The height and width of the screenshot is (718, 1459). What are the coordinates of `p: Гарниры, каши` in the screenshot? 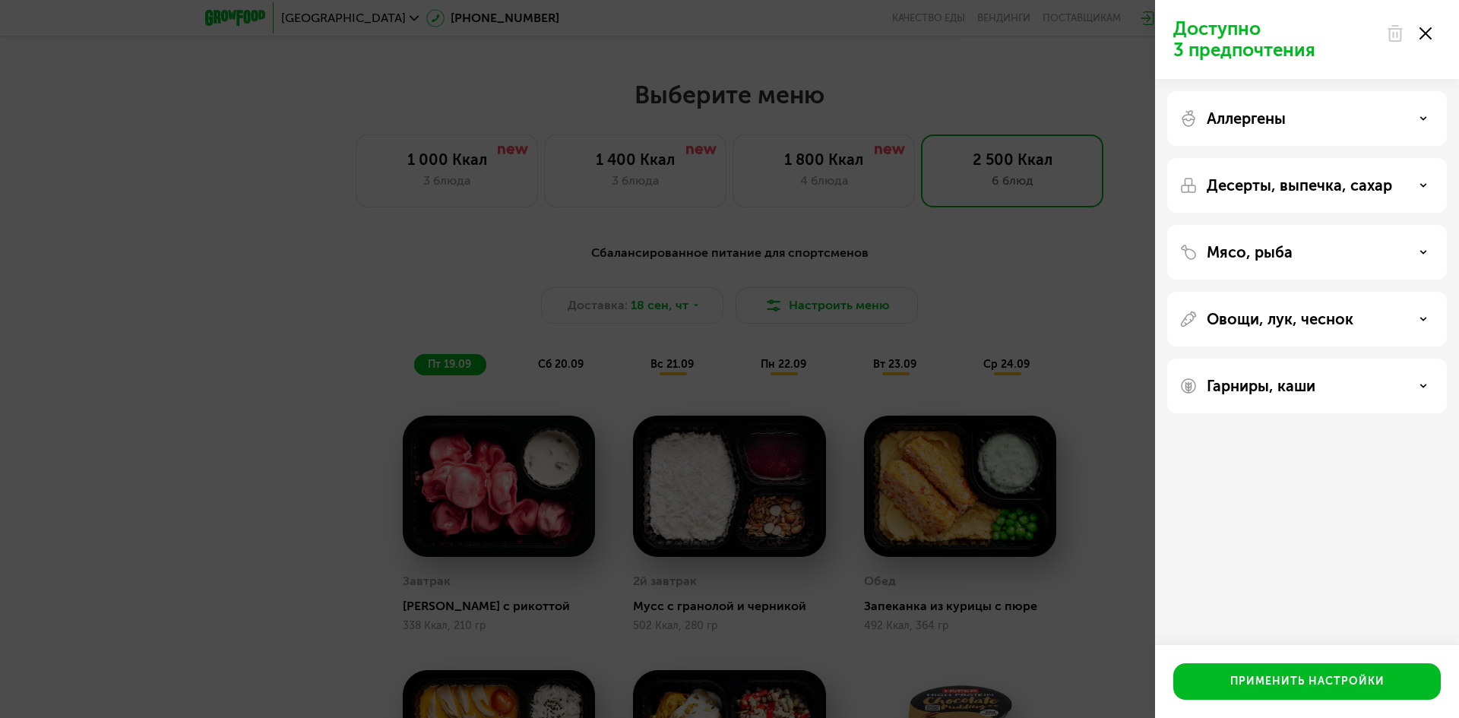 It's located at (1261, 386).